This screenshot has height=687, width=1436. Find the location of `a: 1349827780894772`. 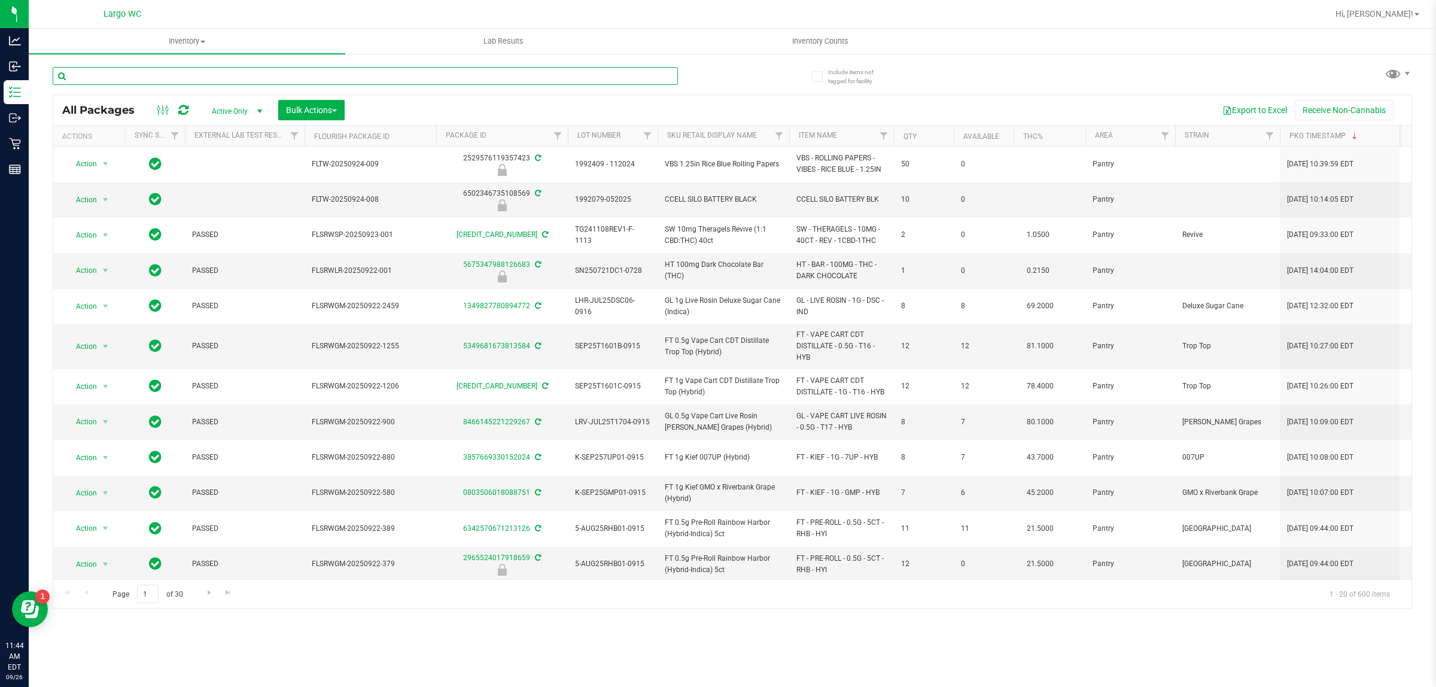

a: 1349827780894772 is located at coordinates (497, 306).